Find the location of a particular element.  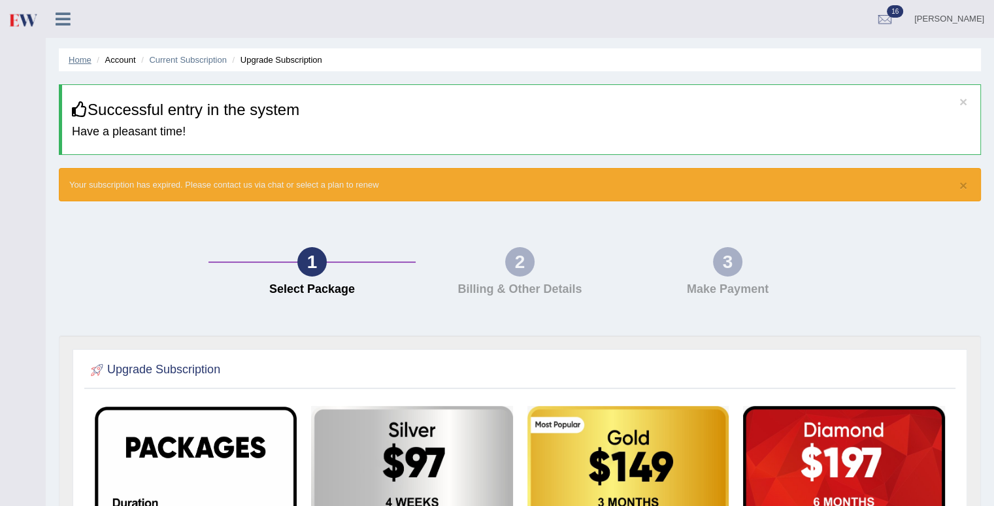

li: Account is located at coordinates (114, 59).